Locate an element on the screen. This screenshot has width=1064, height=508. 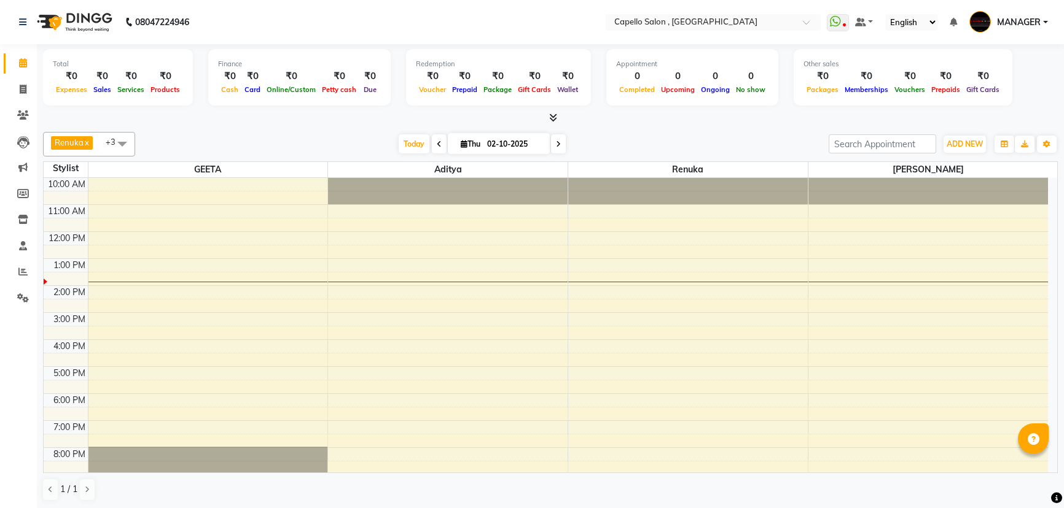
span: Voucher is located at coordinates (432, 90).